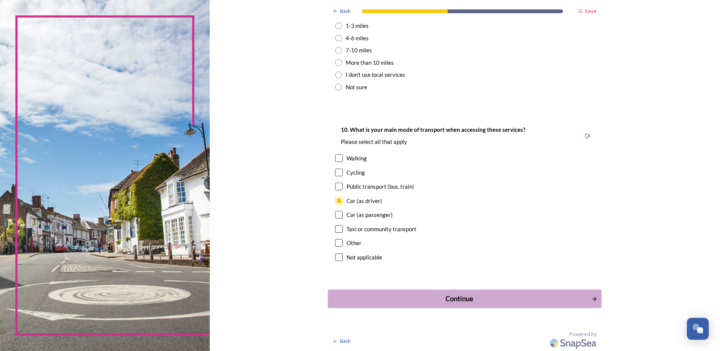  Describe the element at coordinates (381, 229) in the screenshot. I see `div: Taxi or community transport` at that location.